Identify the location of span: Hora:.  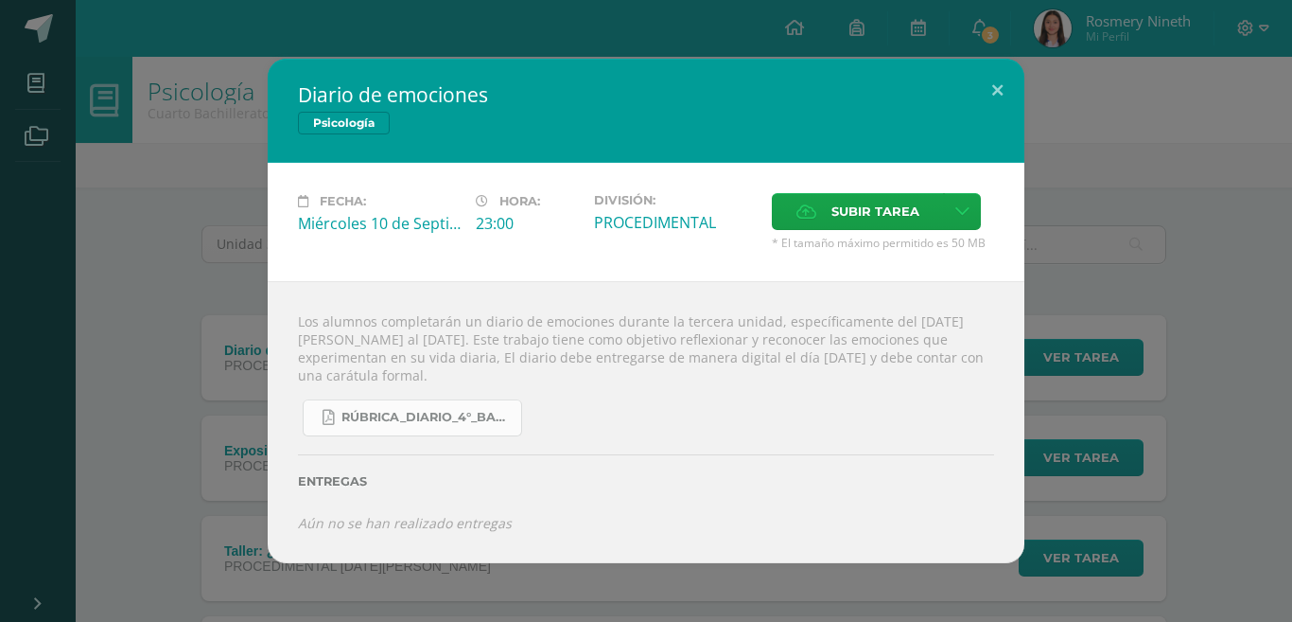
(519, 201).